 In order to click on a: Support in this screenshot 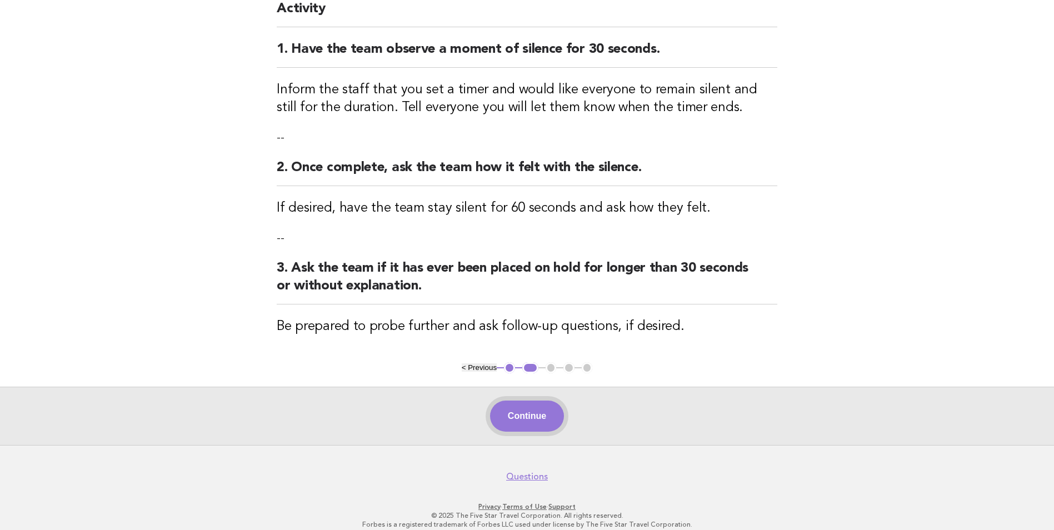, I will do `click(562, 507)`.